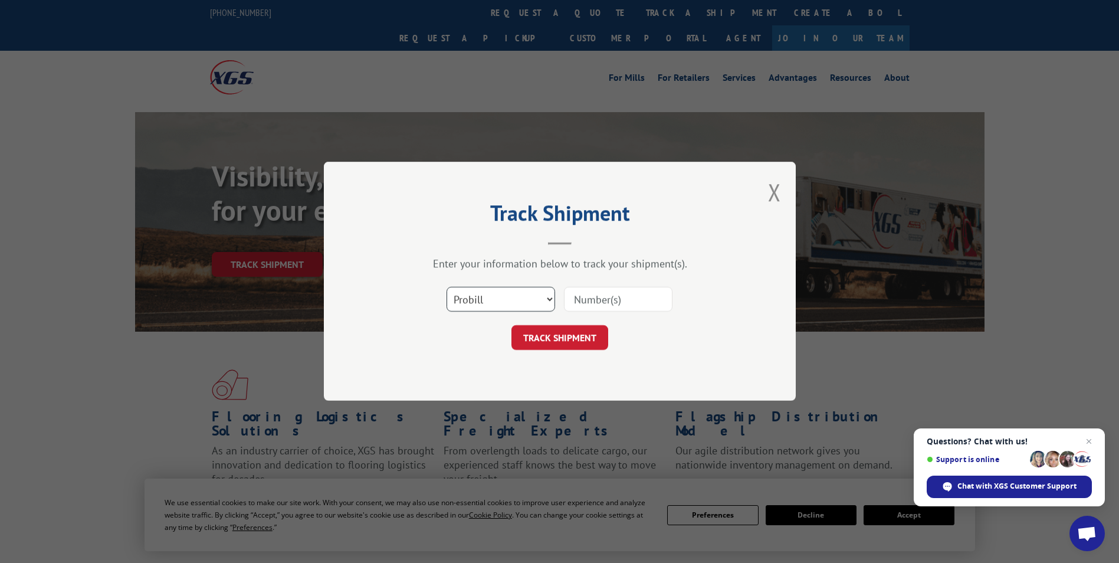 Image resolution: width=1119 pixels, height=563 pixels. I want to click on h2: Track Shipment, so click(560, 216).